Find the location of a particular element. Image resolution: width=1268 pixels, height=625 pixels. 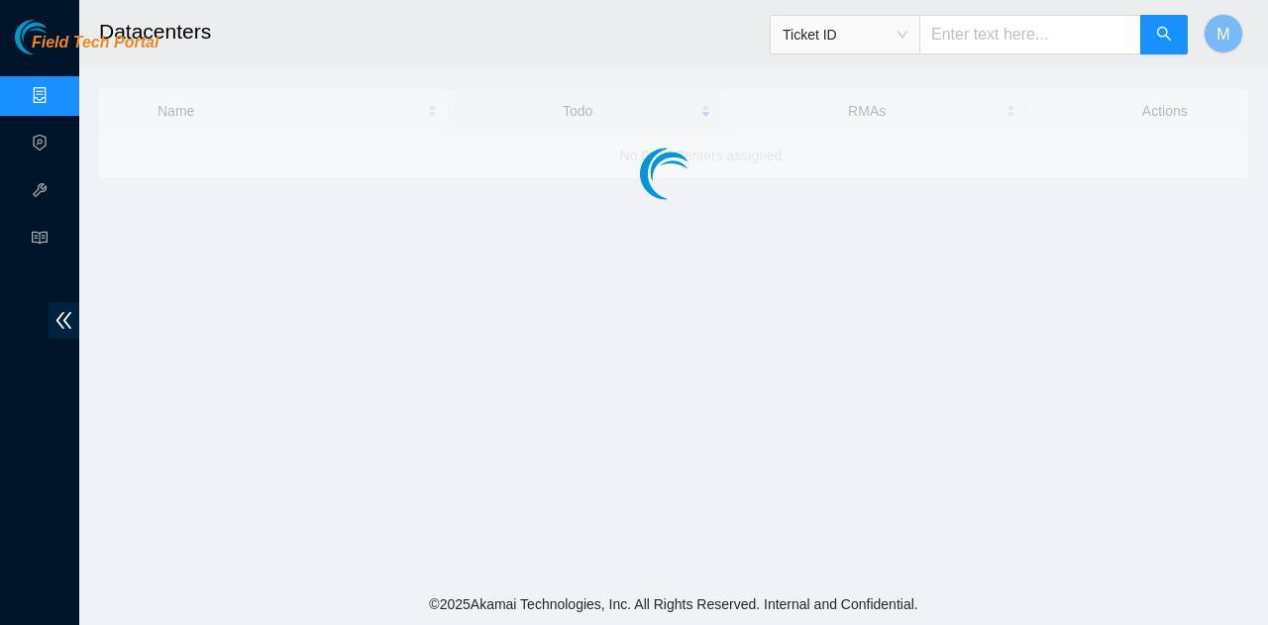

button: search is located at coordinates (1164, 35).